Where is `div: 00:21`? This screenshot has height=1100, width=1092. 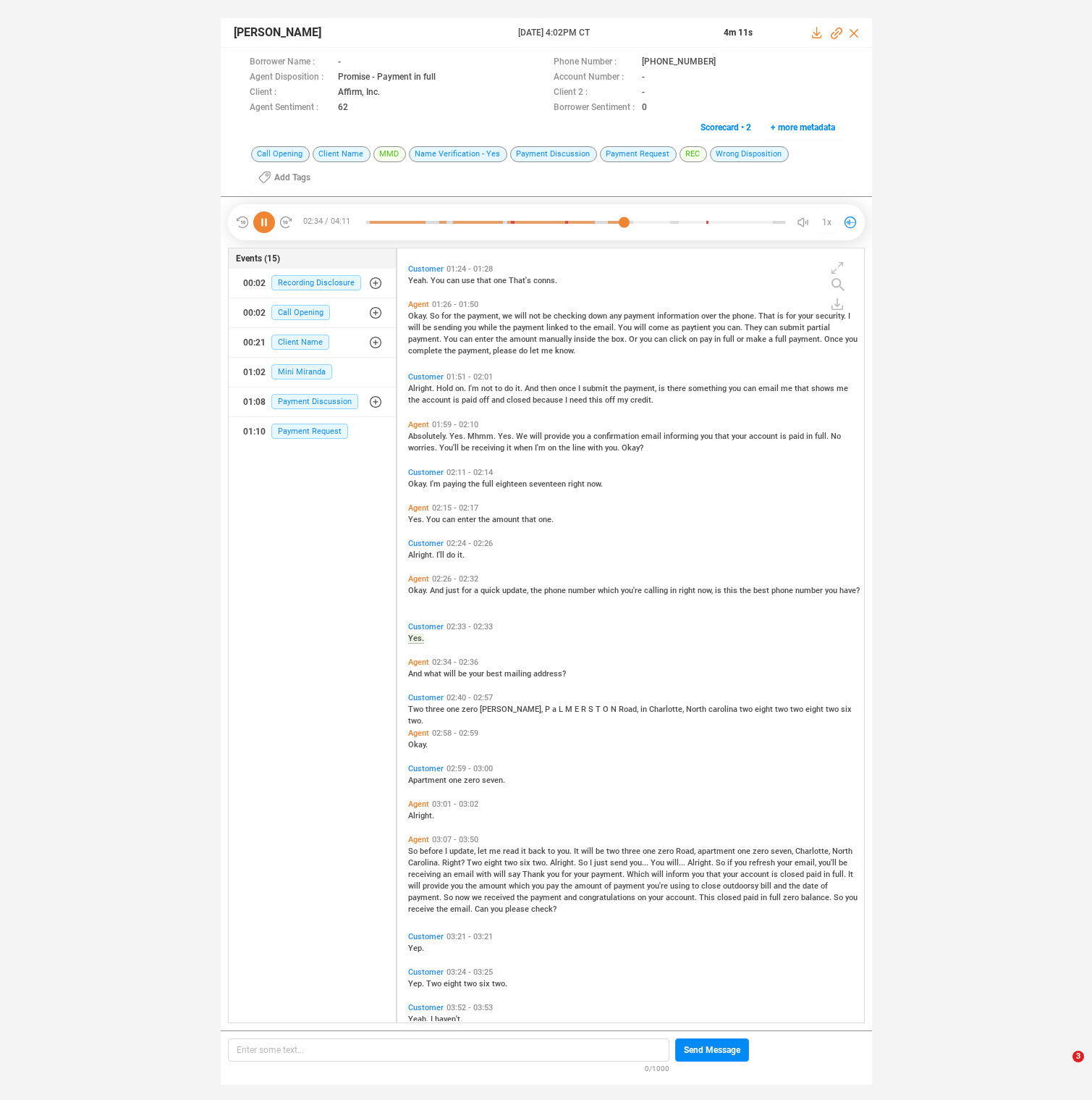
div: 00:21 is located at coordinates (254, 342).